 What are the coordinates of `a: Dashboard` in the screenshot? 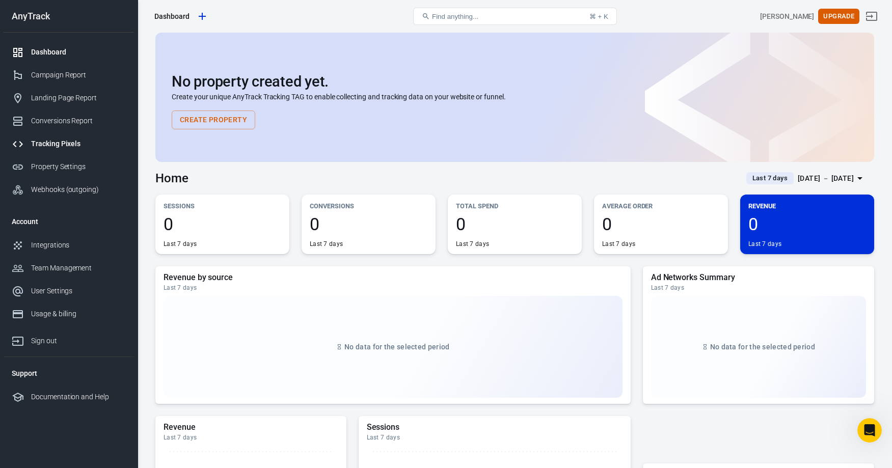 It's located at (69, 52).